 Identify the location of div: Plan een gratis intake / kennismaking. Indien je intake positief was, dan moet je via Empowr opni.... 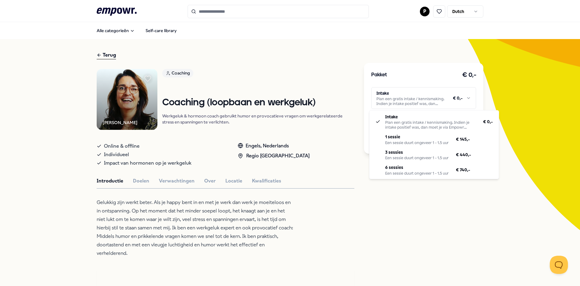
(431, 125).